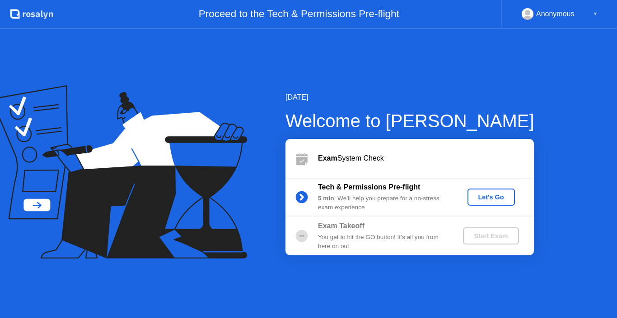  Describe the element at coordinates (491, 197) in the screenshot. I see `button: Let's Go` at that location.